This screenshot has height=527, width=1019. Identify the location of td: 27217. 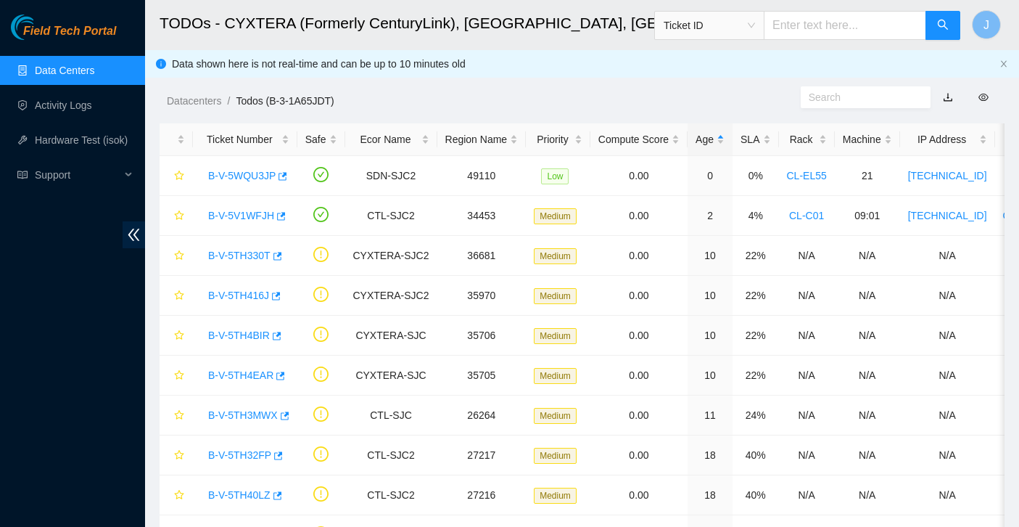
(482, 455).